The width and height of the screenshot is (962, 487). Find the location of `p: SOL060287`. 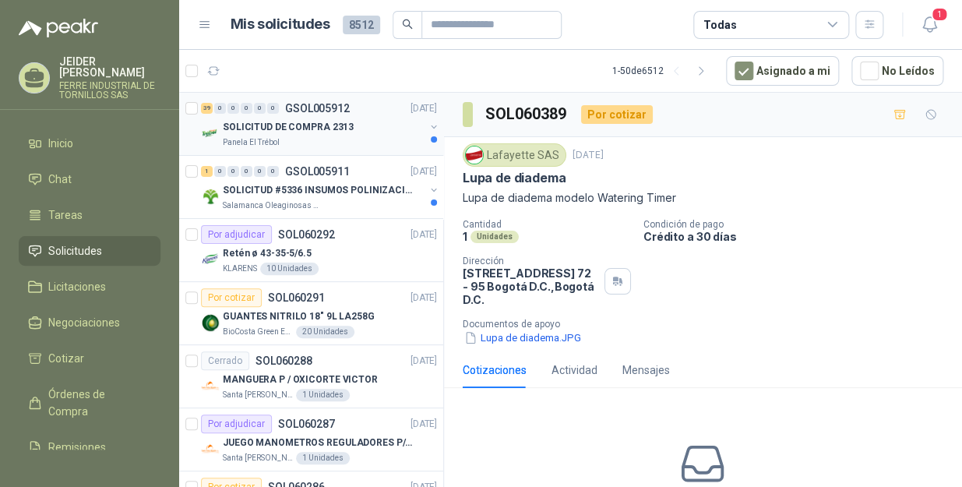

p: SOL060287 is located at coordinates (306, 424).